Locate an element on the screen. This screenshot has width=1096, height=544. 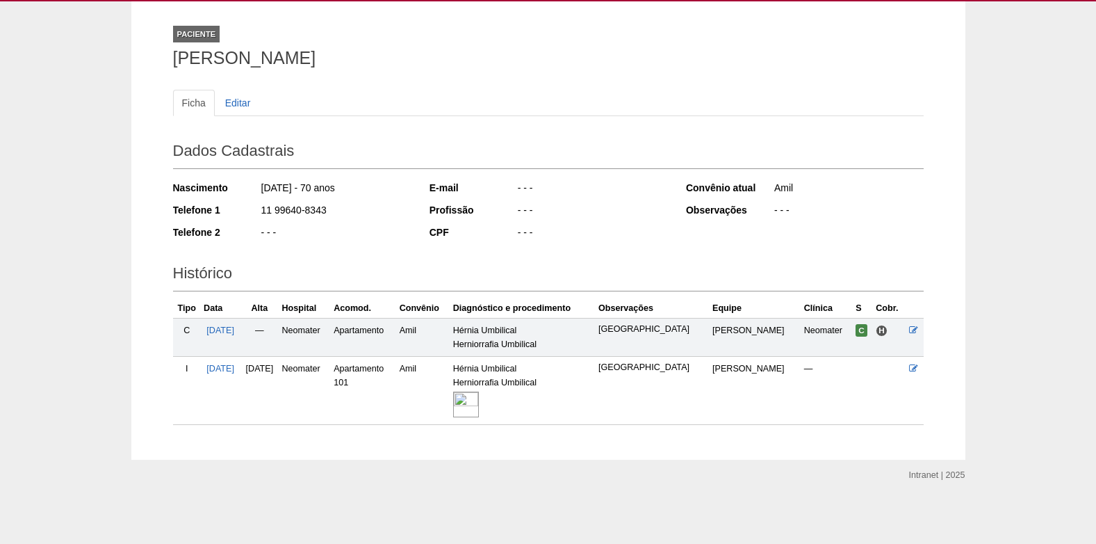
h2: Dados Cadastrais is located at coordinates (548, 153).